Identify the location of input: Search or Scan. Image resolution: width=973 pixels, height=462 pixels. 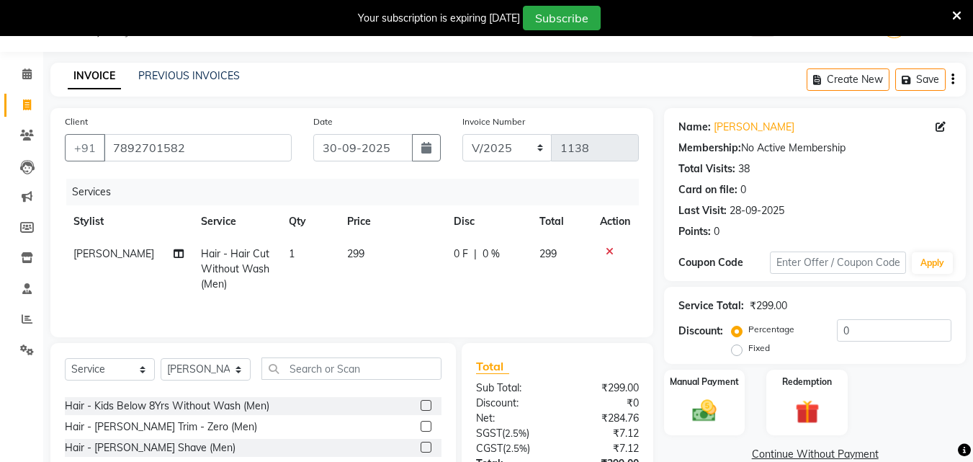
(352, 368).